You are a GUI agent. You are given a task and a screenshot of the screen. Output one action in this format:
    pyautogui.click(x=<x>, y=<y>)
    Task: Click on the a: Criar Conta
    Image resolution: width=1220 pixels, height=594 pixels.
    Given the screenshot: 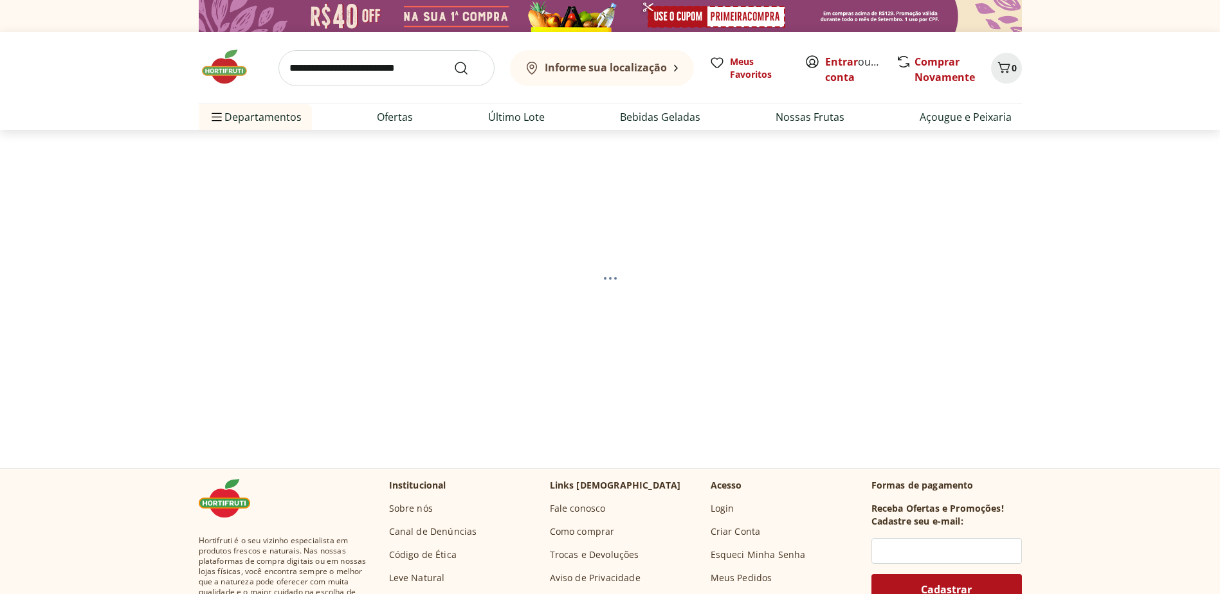 What is the action you would take?
    pyautogui.click(x=736, y=532)
    